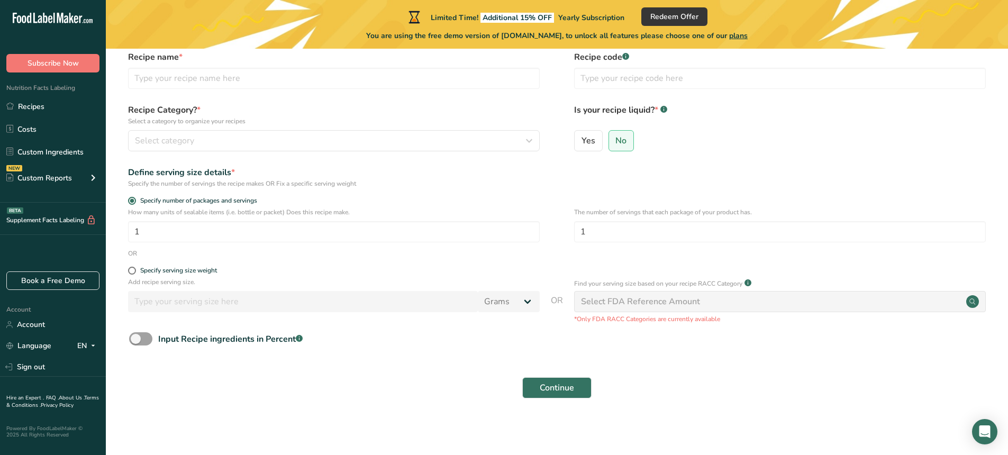  Describe the element at coordinates (517, 17) in the screenshot. I see `span: Additional 15% OFF` at that location.